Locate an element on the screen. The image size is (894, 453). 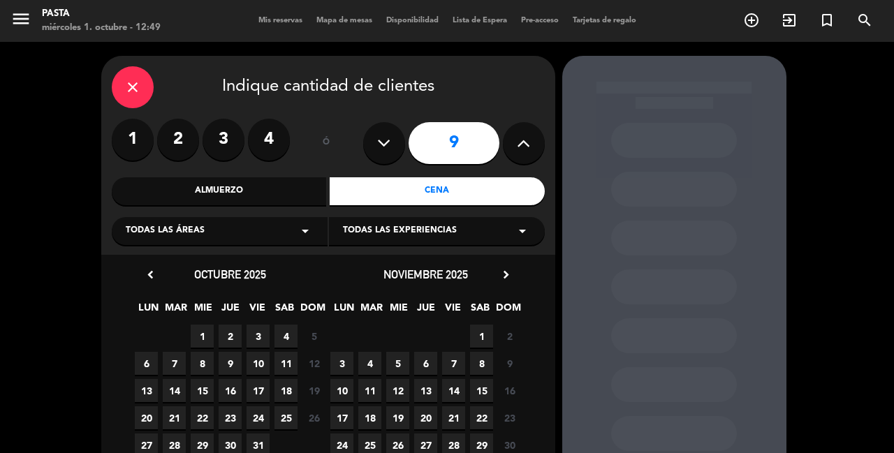
i: chevron_right is located at coordinates (506, 275).